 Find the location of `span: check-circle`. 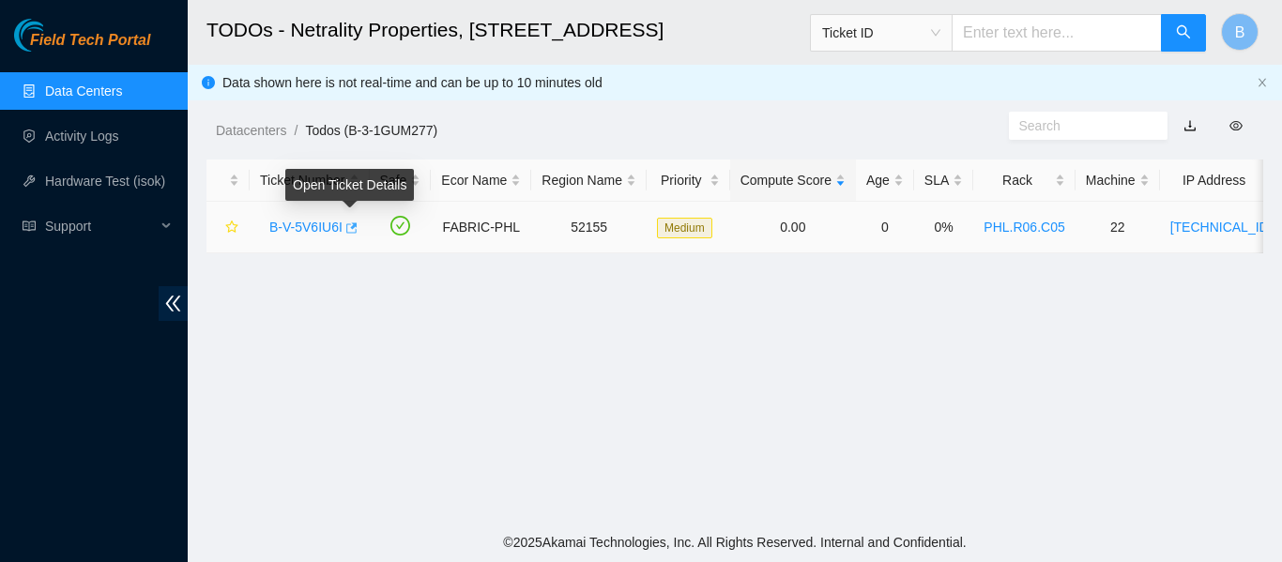

span: check-circle is located at coordinates (400, 225).